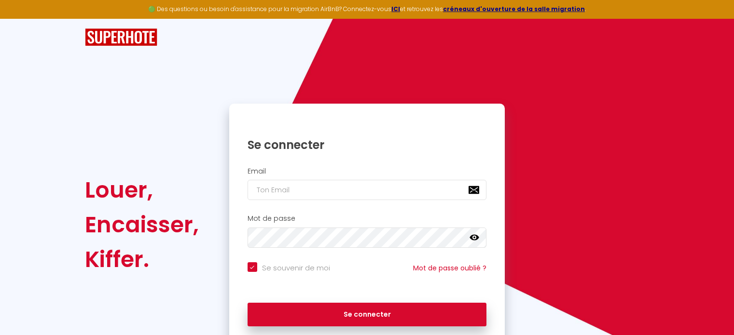 The image size is (734, 335). Describe the element at coordinates (142, 260) in the screenshot. I see `div: Kiffer.` at that location.